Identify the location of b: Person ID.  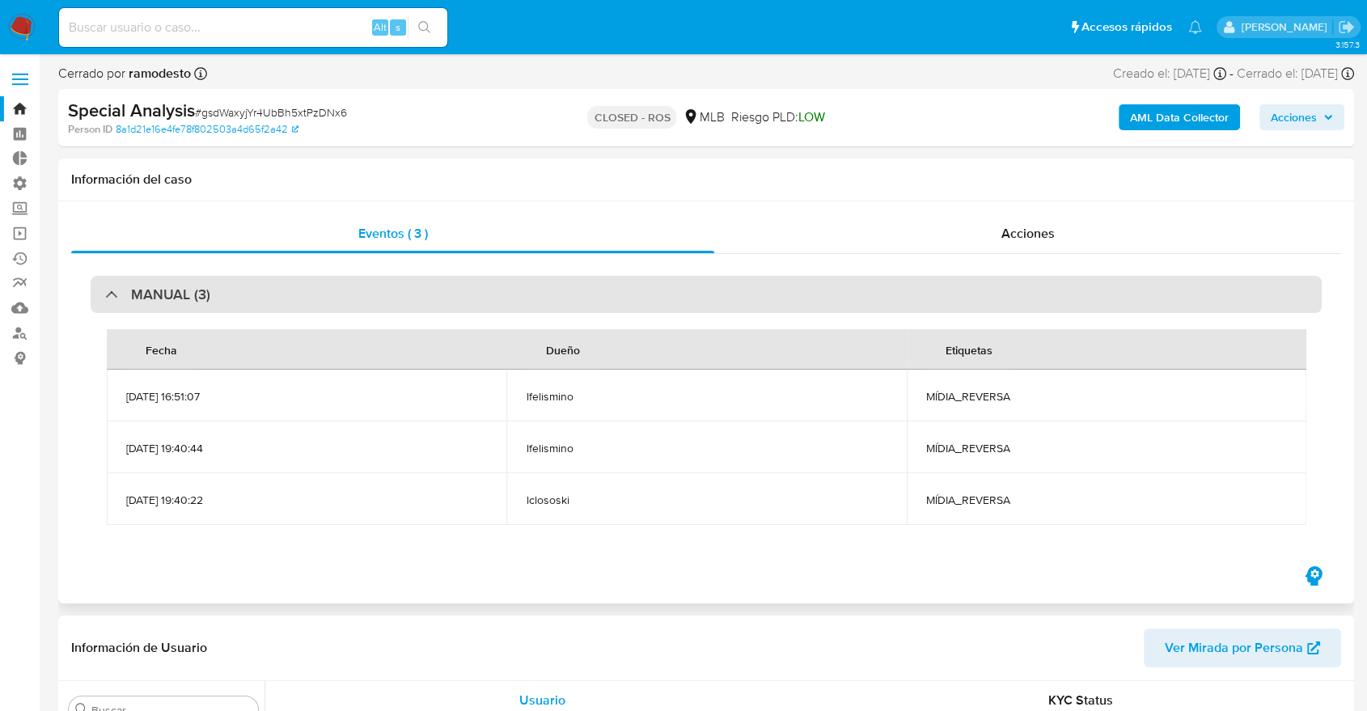
(90, 129).